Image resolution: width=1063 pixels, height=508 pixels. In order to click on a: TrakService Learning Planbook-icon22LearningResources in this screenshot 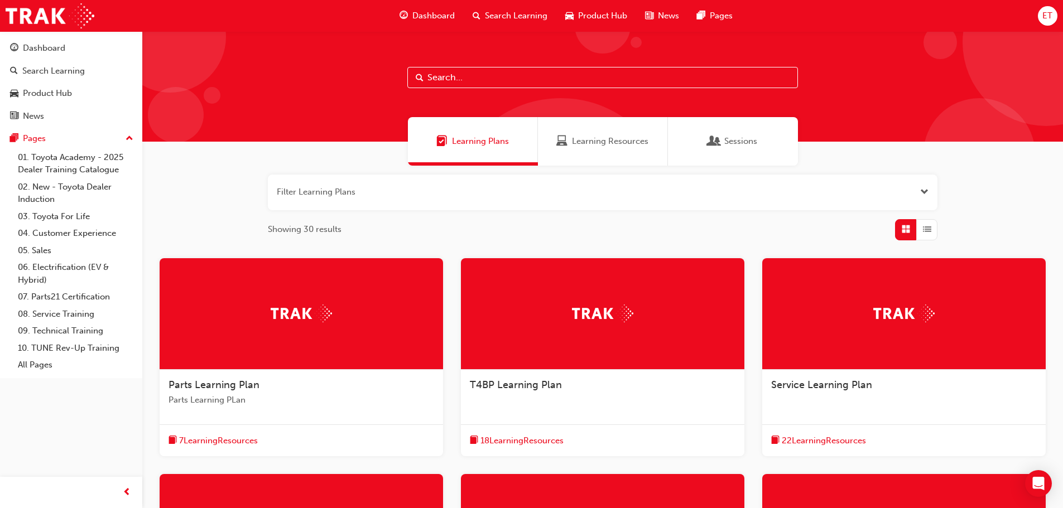, I will do `click(904, 358)`.